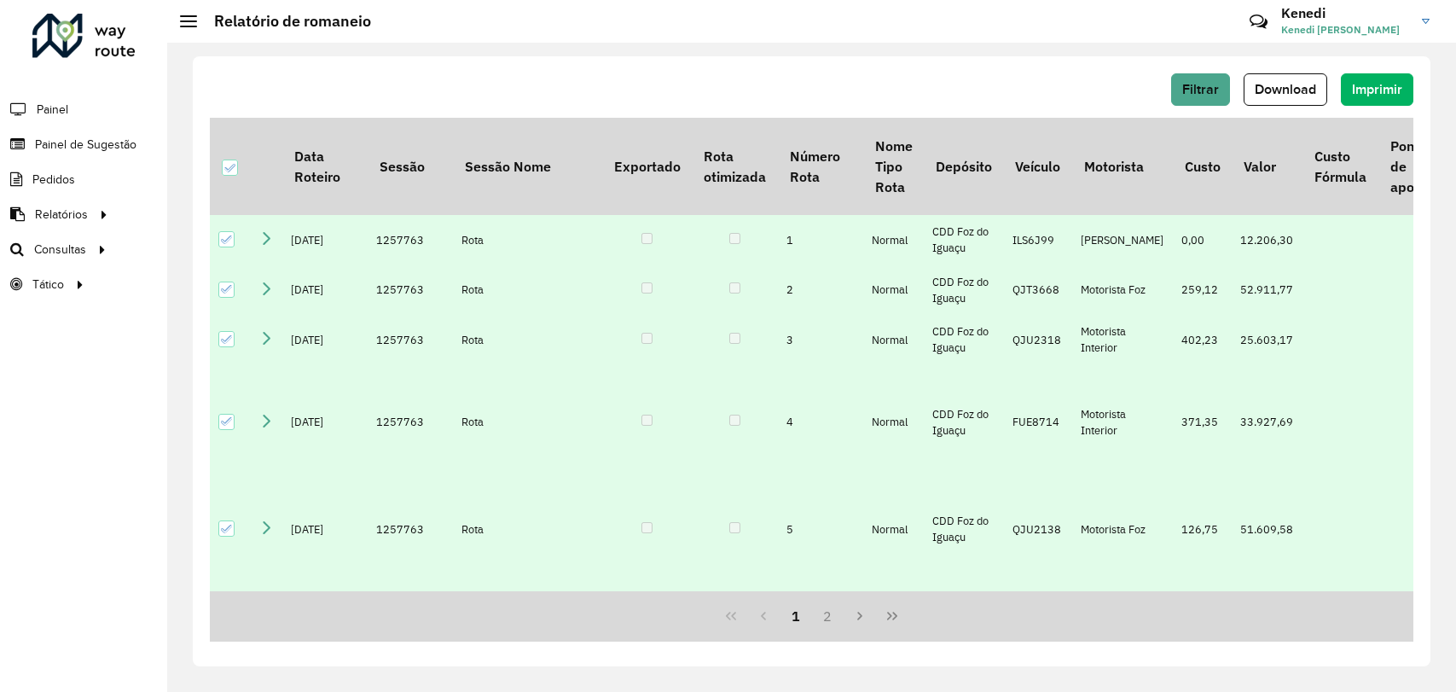 The image size is (1456, 692). What do you see at coordinates (1285, 90) in the screenshot?
I see `button: Download` at bounding box center [1285, 90].